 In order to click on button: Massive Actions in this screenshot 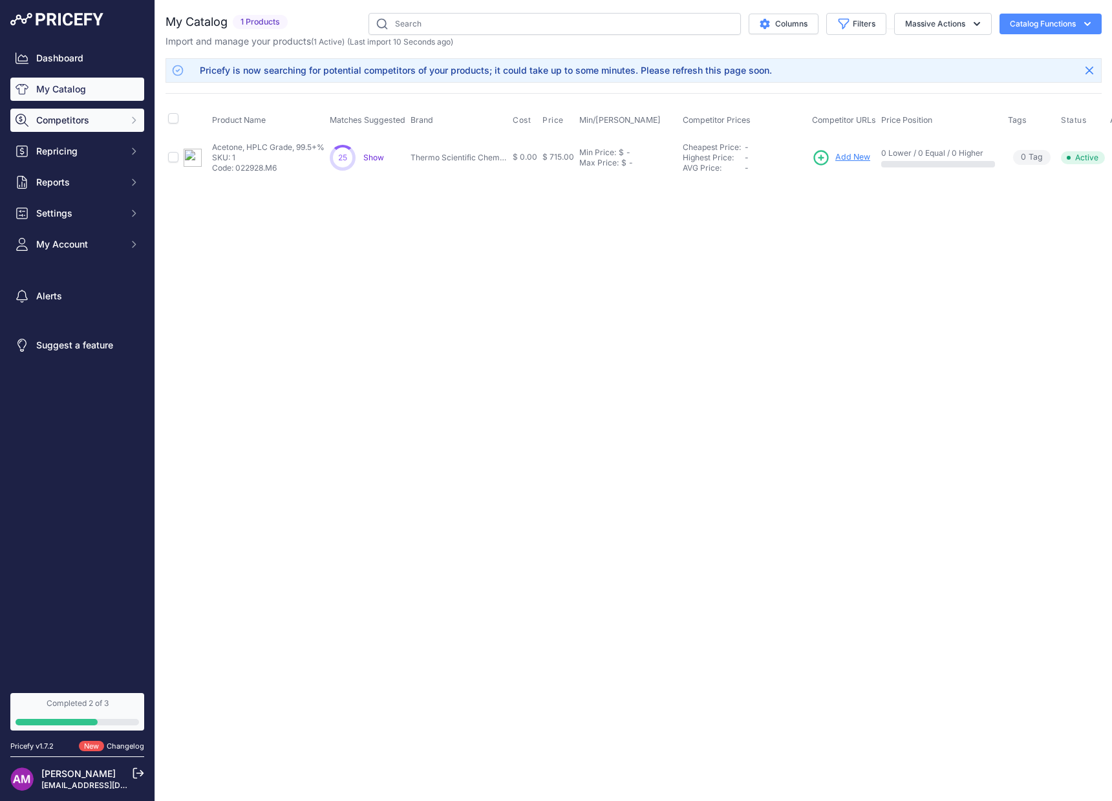, I will do `click(943, 24)`.